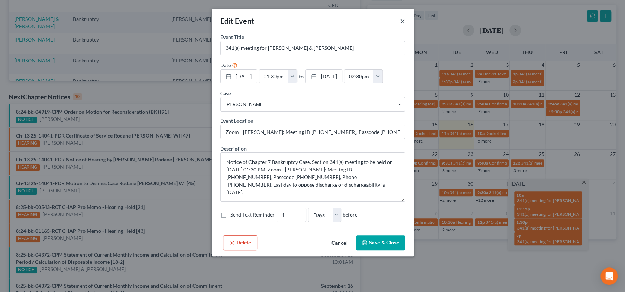 The image size is (625, 292). I want to click on button: Save & Close, so click(380, 243).